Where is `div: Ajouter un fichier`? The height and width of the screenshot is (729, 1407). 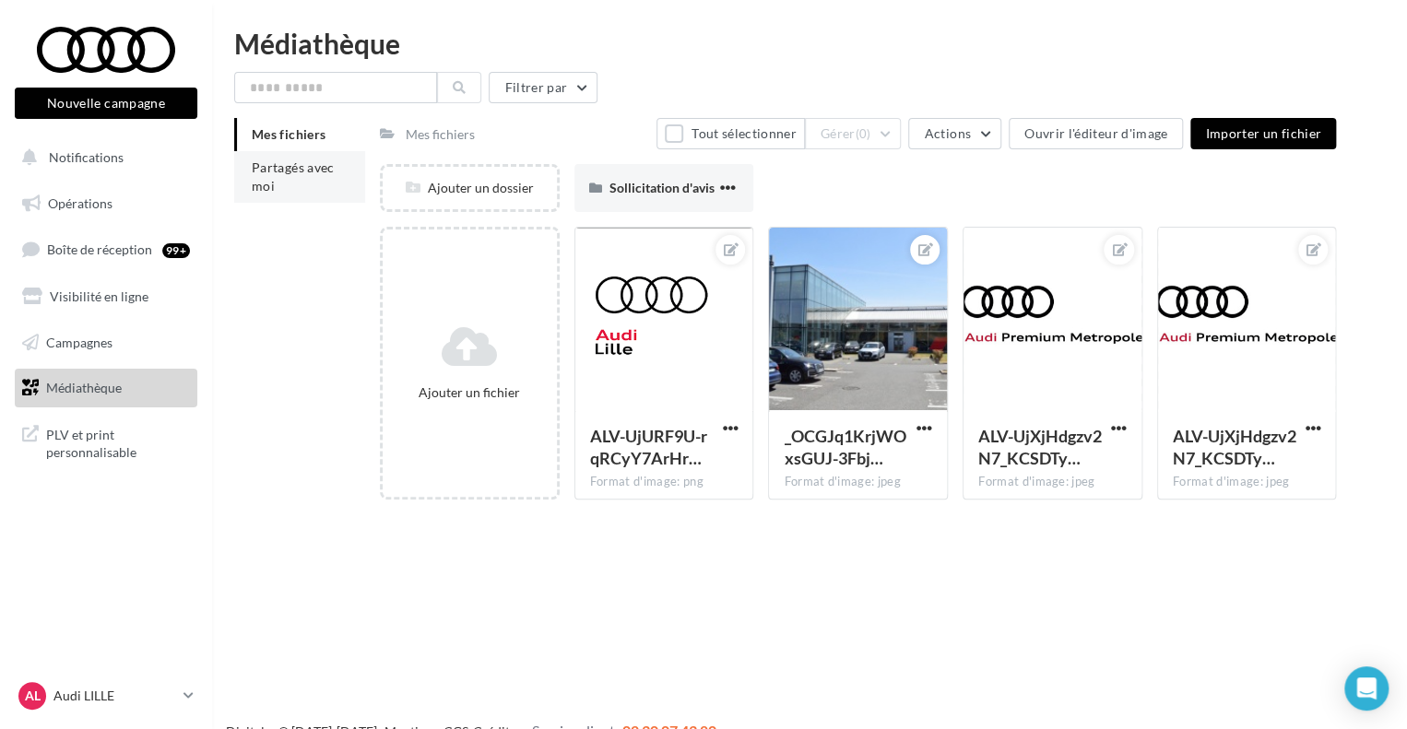 div: Ajouter un fichier is located at coordinates (469, 393).